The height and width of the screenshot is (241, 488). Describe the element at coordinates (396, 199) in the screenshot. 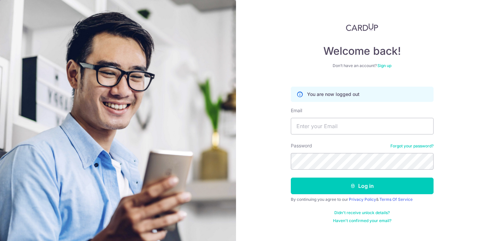

I see `a: Terms Of Service` at that location.